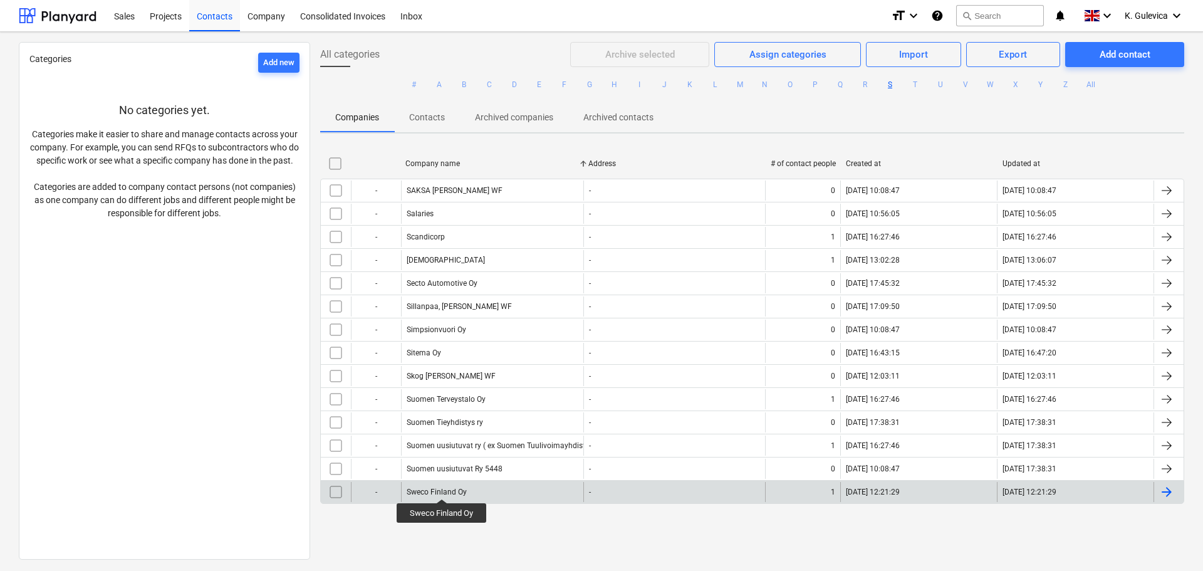  What do you see at coordinates (439, 85) in the screenshot?
I see `button: A` at bounding box center [439, 85].